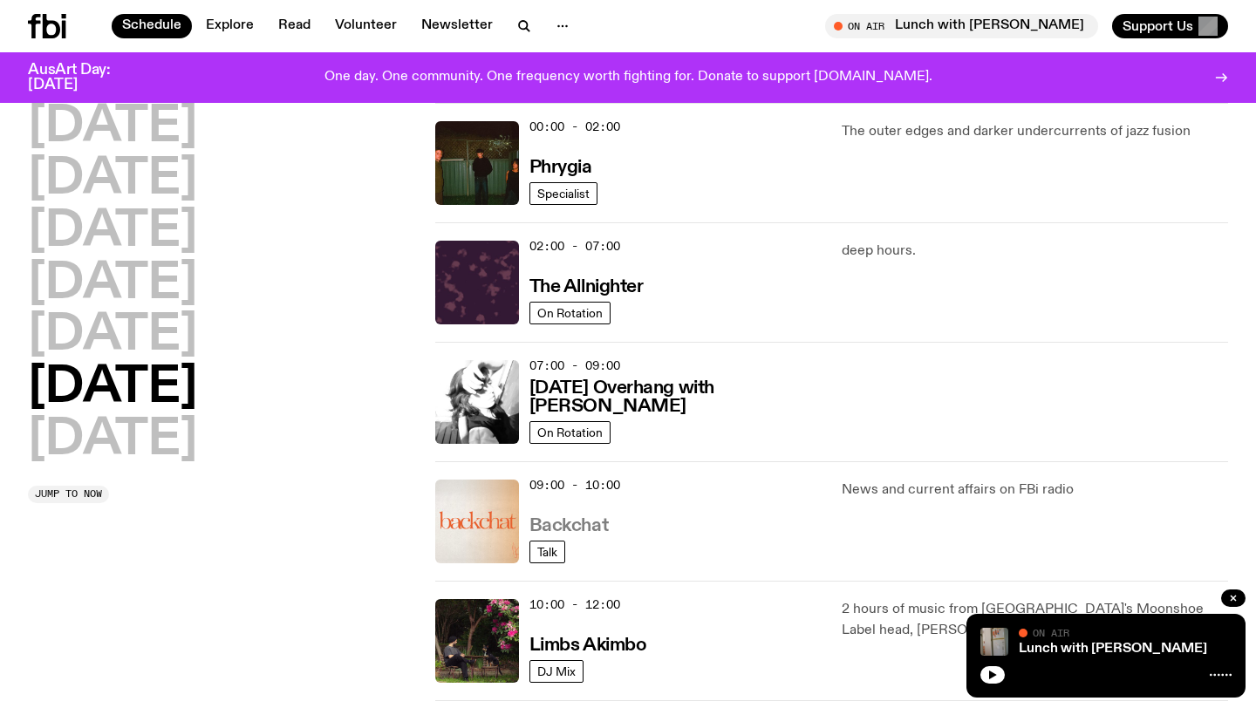 Image resolution: width=1256 pixels, height=708 pixels. Describe the element at coordinates (294, 26) in the screenshot. I see `a: Read` at that location.